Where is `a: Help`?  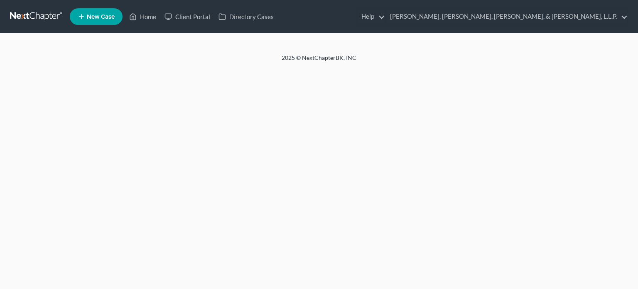
a: Help is located at coordinates (371, 17).